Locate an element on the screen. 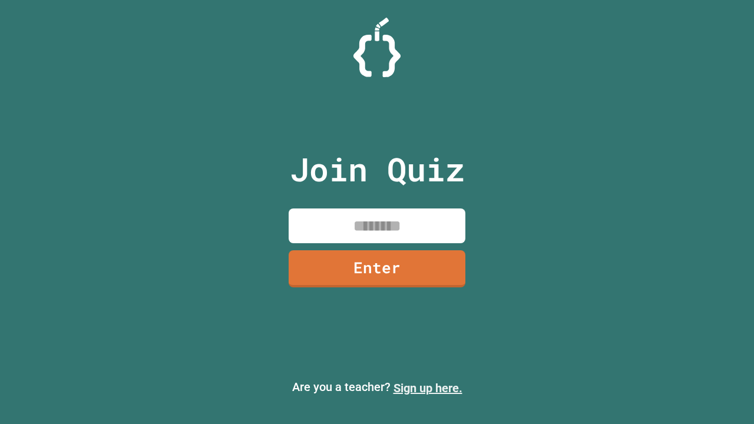 This screenshot has height=424, width=754. img: Logo.svg is located at coordinates (377, 47).